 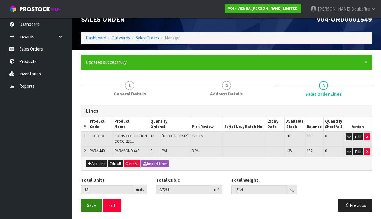 I want to click on span: IC-COCO, so click(x=97, y=136).